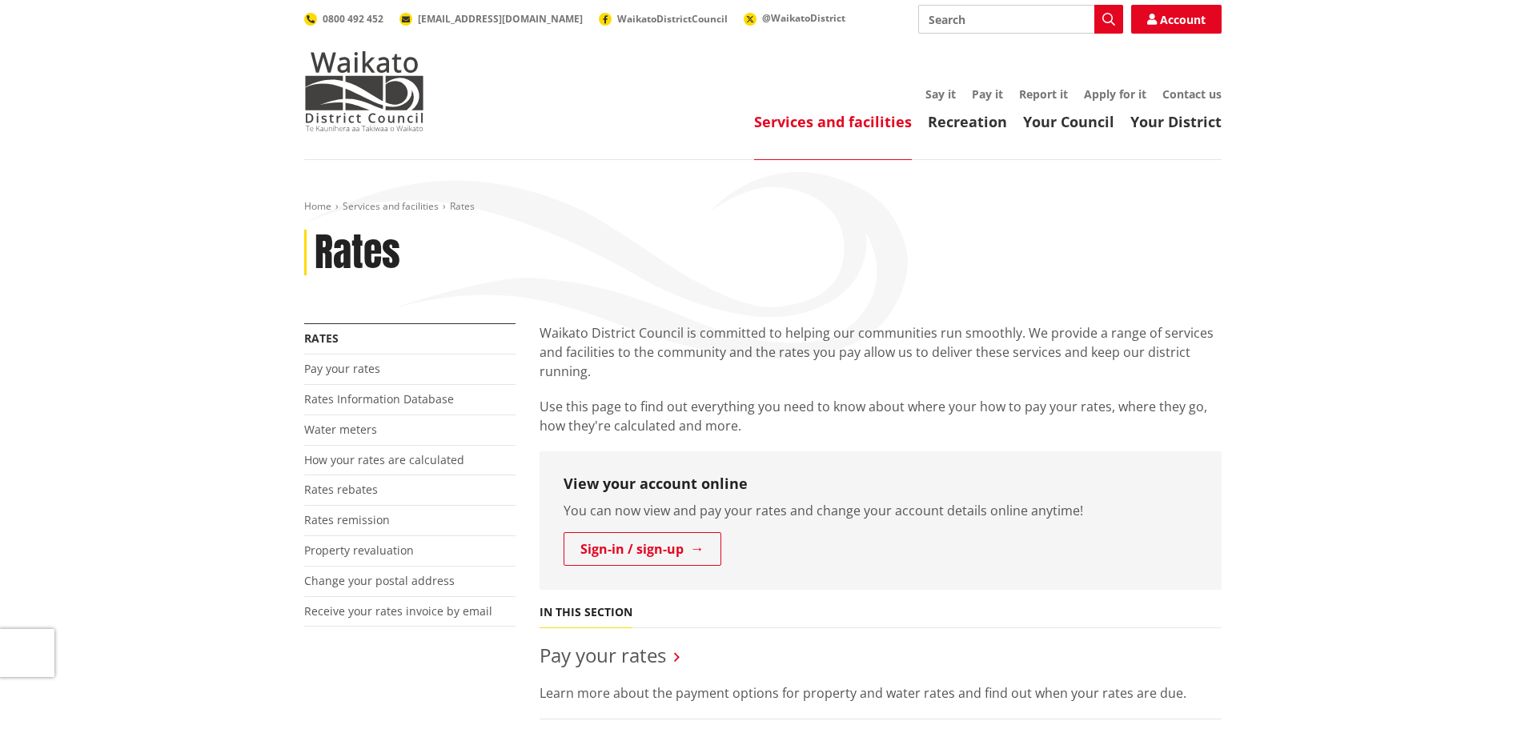 The height and width of the screenshot is (729, 1525). I want to click on a: How your rates are calculated, so click(384, 460).